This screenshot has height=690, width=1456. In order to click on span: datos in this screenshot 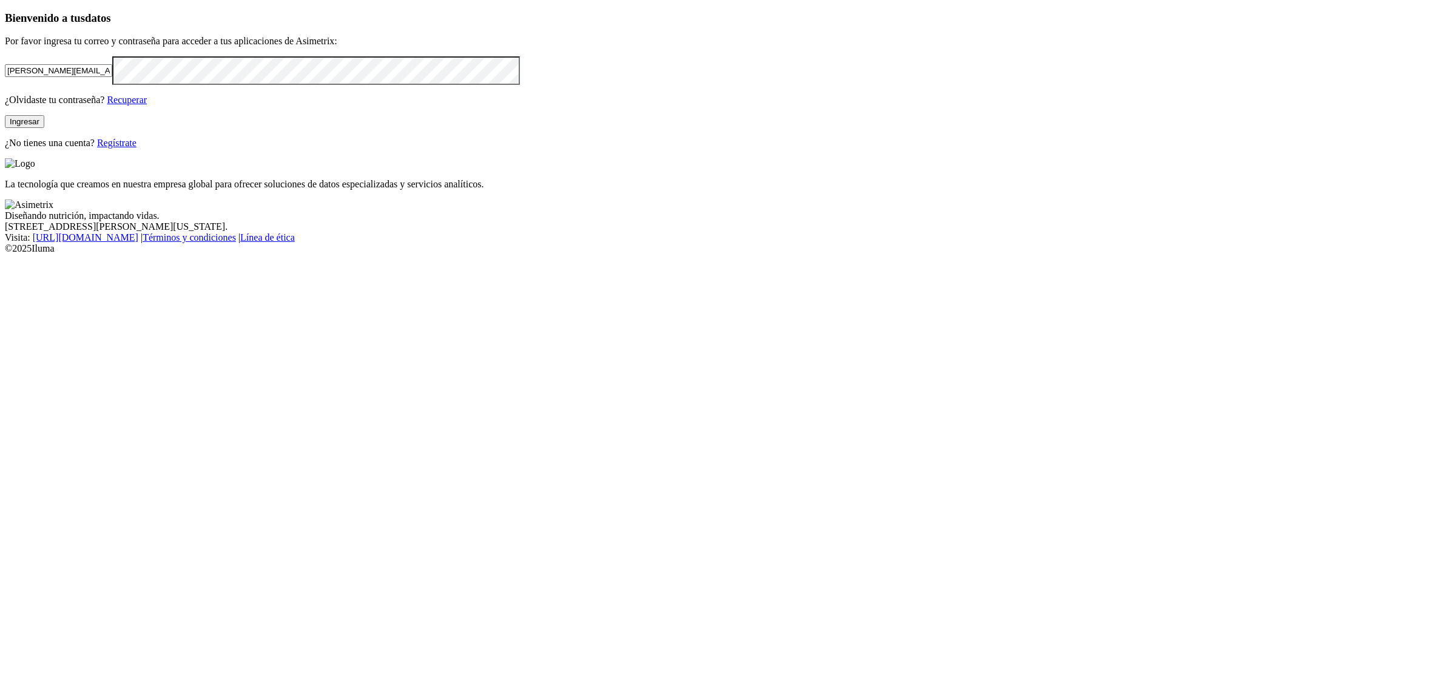, I will do `click(98, 18)`.